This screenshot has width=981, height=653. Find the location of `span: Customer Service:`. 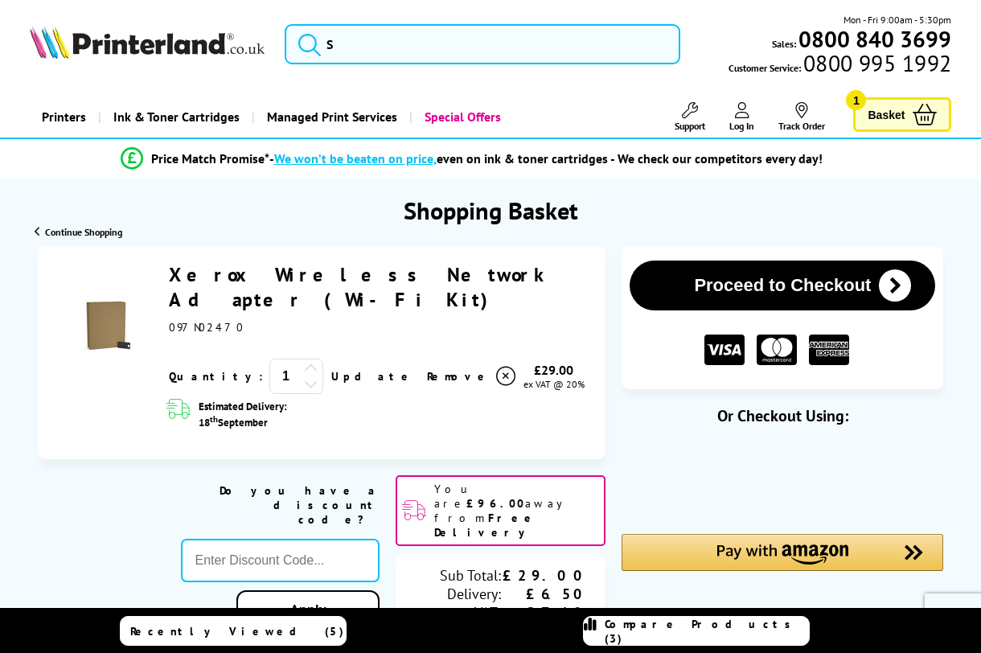

span: Customer Service: is located at coordinates (839, 65).